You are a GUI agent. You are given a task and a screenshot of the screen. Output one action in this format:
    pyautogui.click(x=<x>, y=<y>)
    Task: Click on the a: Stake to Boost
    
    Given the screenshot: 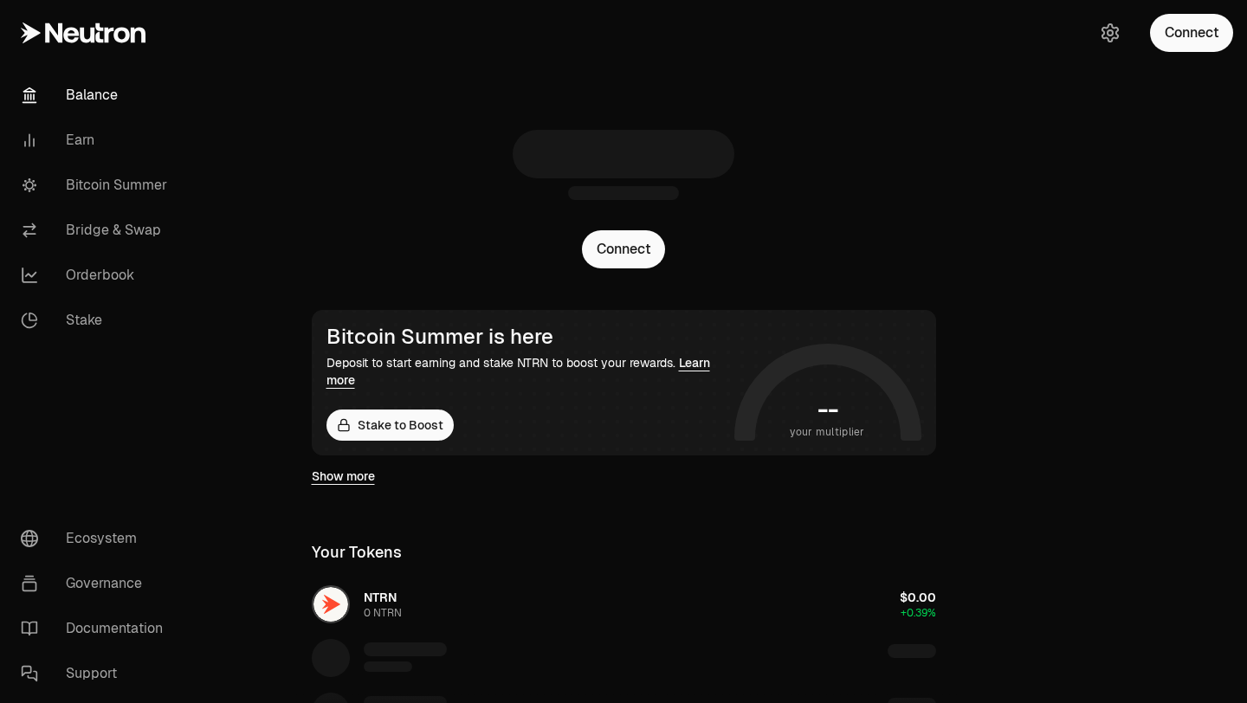 What is the action you would take?
    pyautogui.click(x=390, y=425)
    